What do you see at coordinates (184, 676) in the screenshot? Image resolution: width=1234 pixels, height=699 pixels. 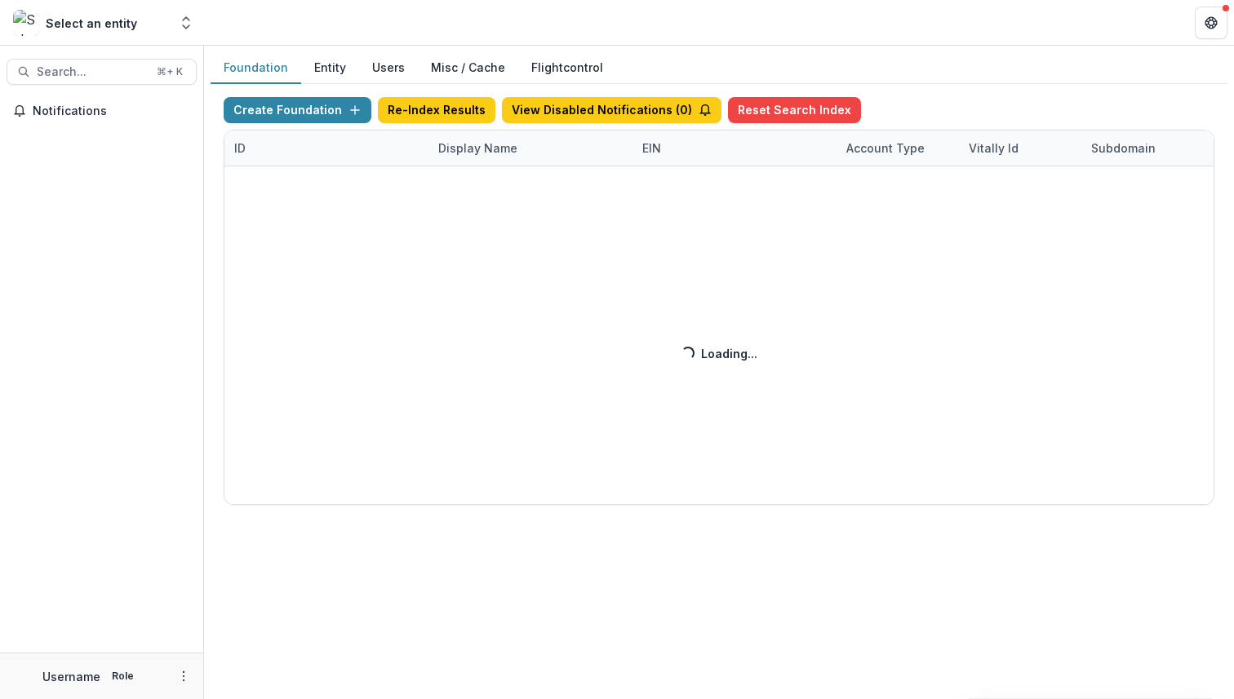 I see `button: More` at bounding box center [184, 676].